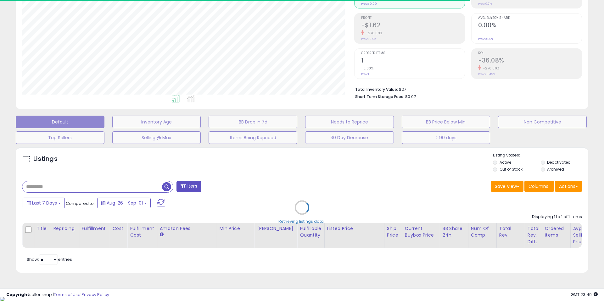  Describe the element at coordinates (485, 4) in the screenshot. I see `small: Prev: 9.21%` at that location.